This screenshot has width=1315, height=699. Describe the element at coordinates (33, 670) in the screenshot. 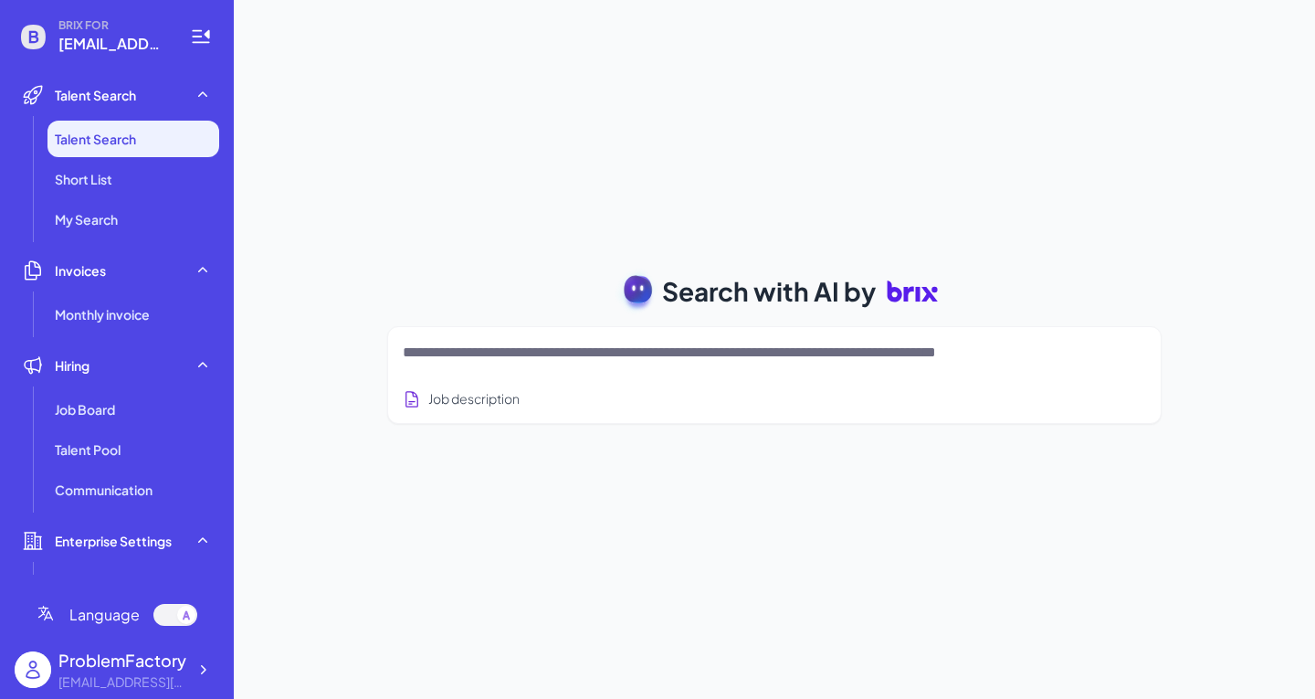

I see `img: user_logo.png` at that location.